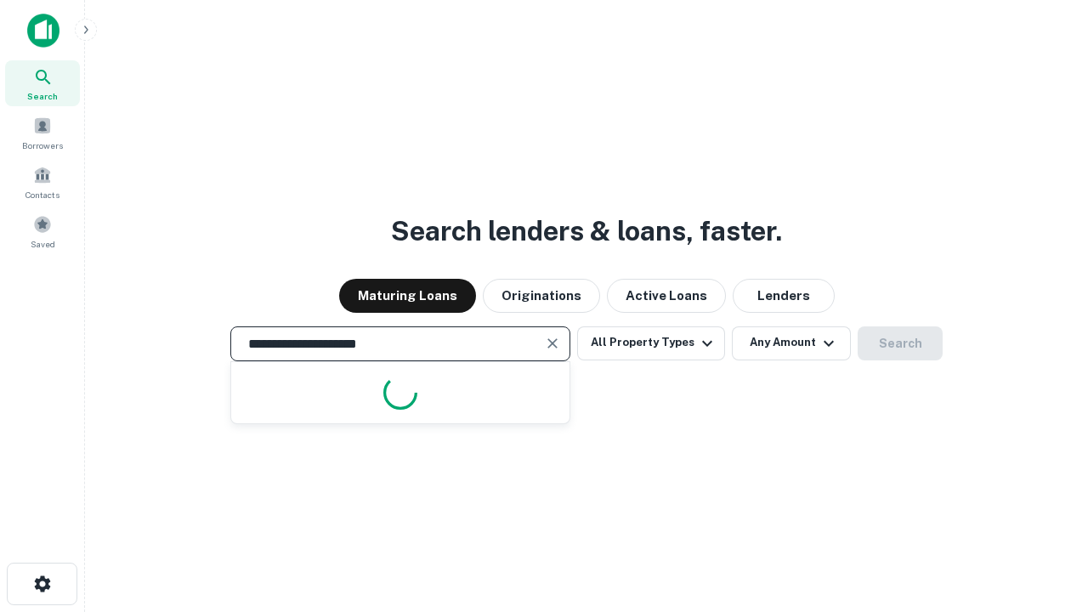 Image resolution: width=1088 pixels, height=612 pixels. What do you see at coordinates (542, 296) in the screenshot?
I see `button: Originations` at bounding box center [542, 296].